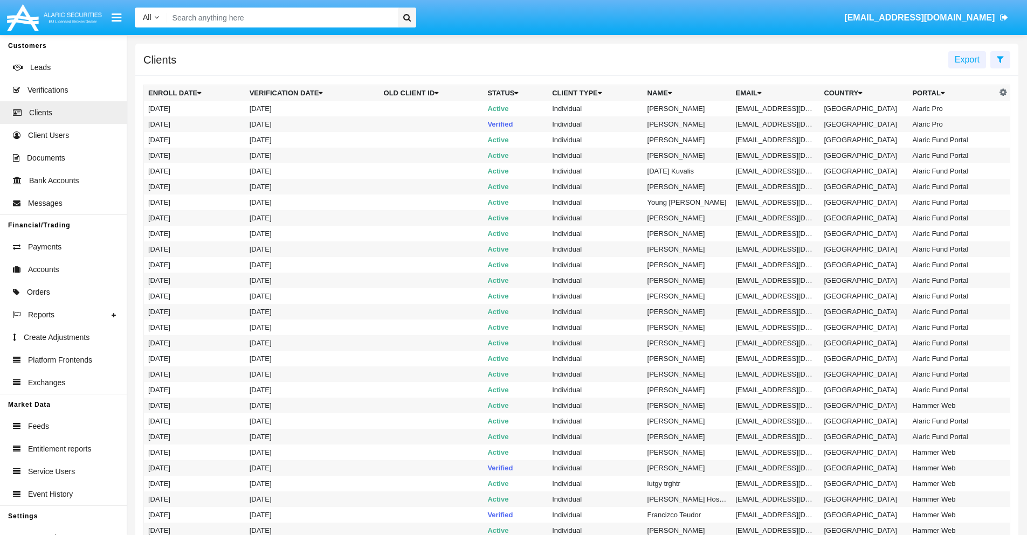 This screenshot has height=535, width=1027. I want to click on span: Leads, so click(40, 67).